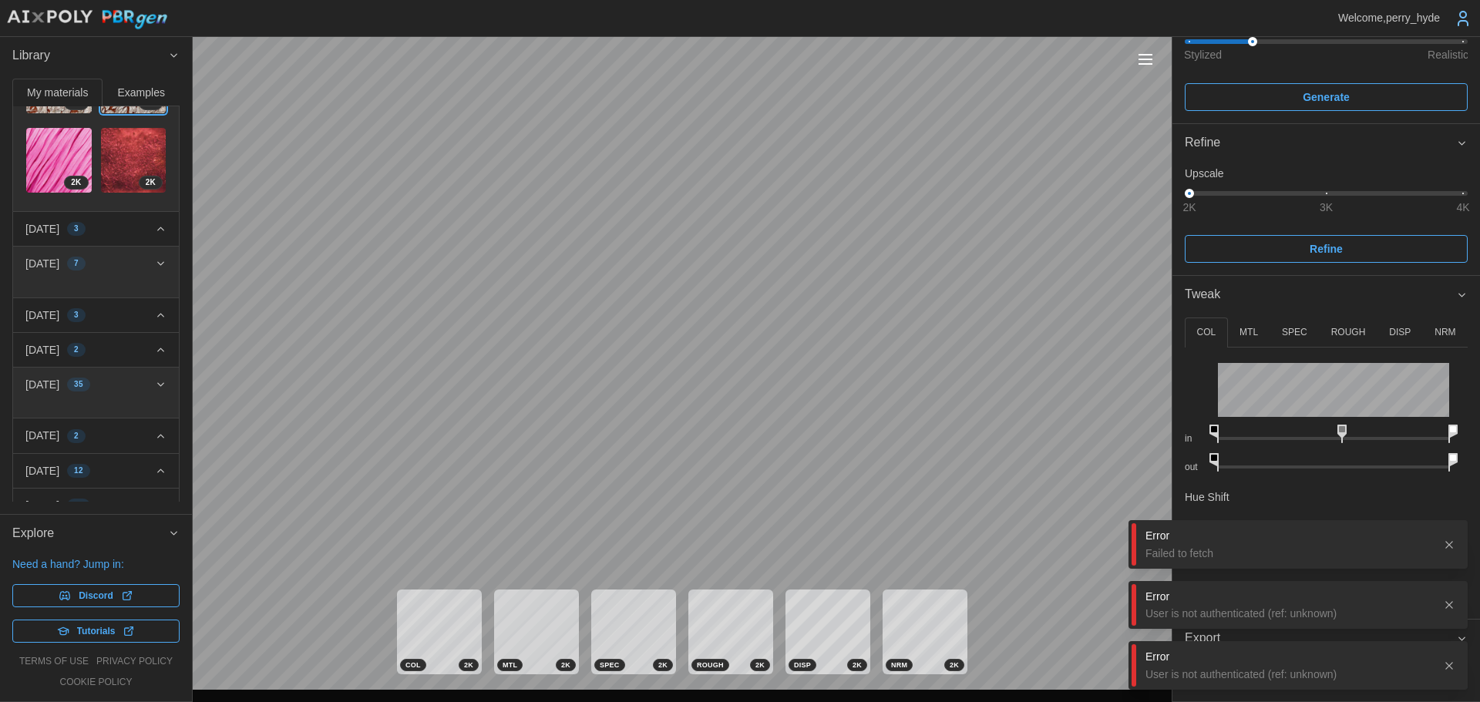  I want to click on a: terms of use, so click(54, 661).